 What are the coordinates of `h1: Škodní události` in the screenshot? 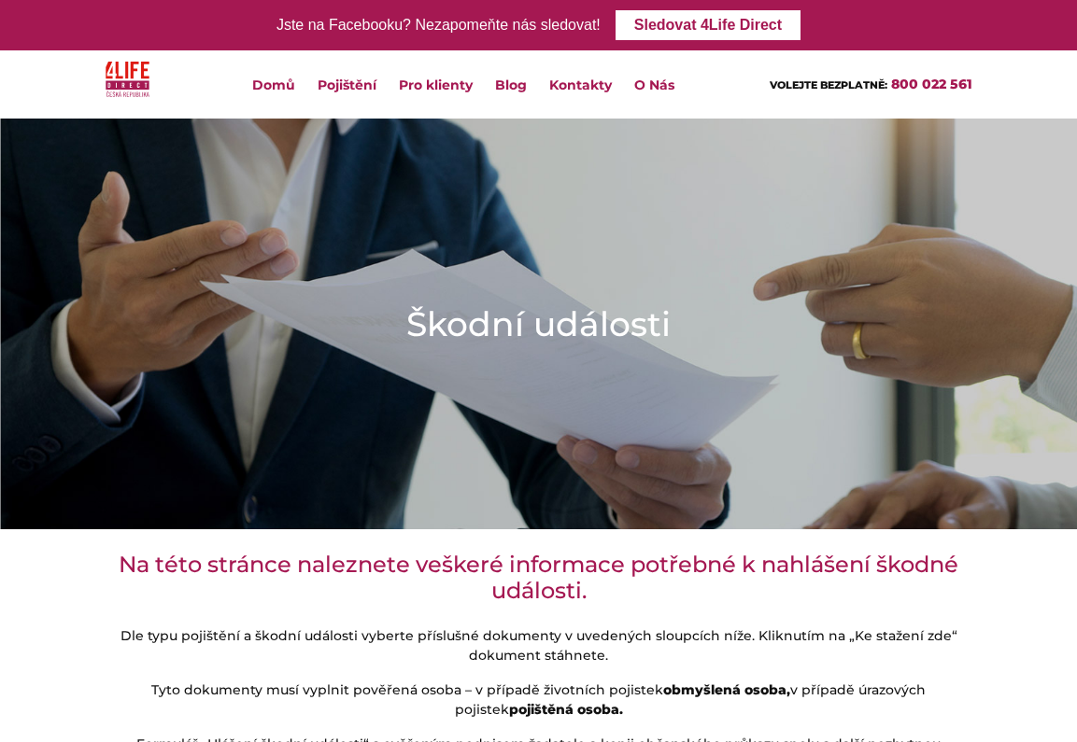 It's located at (538, 324).